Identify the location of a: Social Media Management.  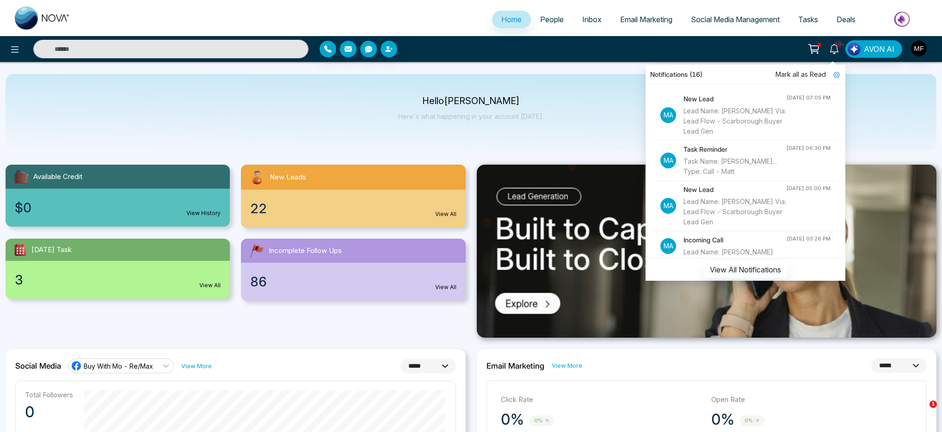
(735, 19).